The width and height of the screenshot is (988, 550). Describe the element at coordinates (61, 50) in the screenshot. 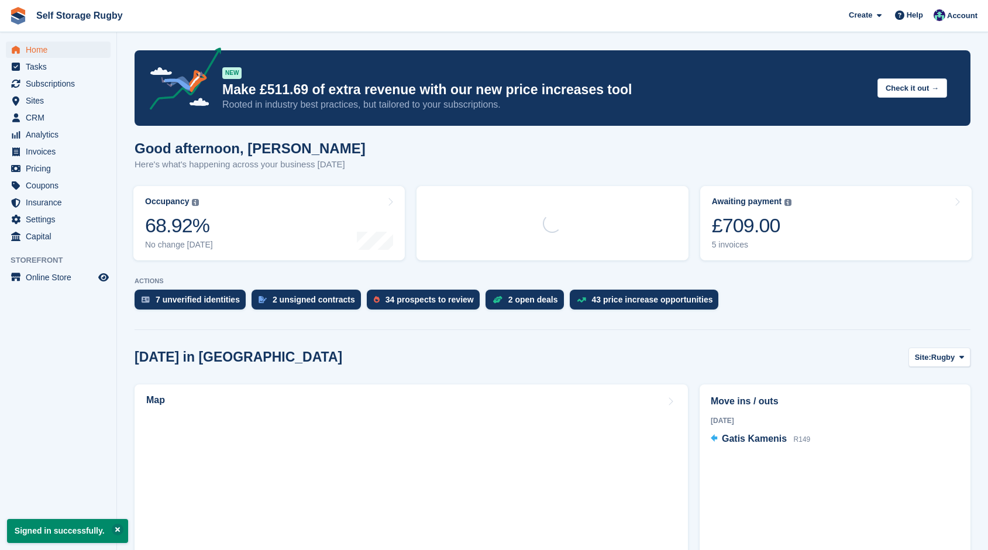

I see `span: Home` at that location.